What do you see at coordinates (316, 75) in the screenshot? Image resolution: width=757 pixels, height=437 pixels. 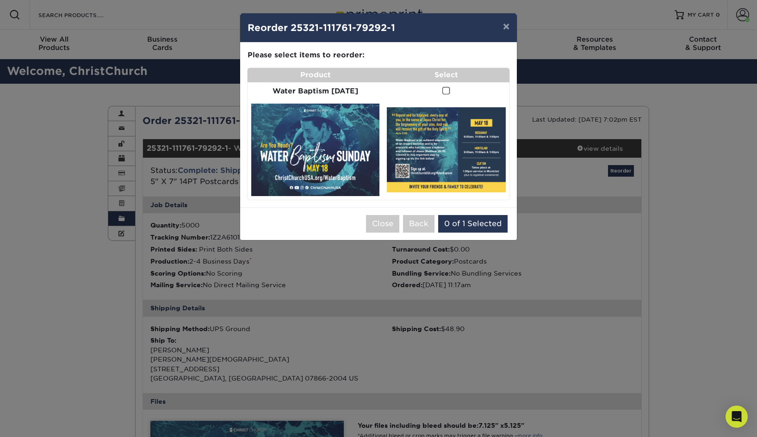 I see `strong: Product` at bounding box center [316, 75].